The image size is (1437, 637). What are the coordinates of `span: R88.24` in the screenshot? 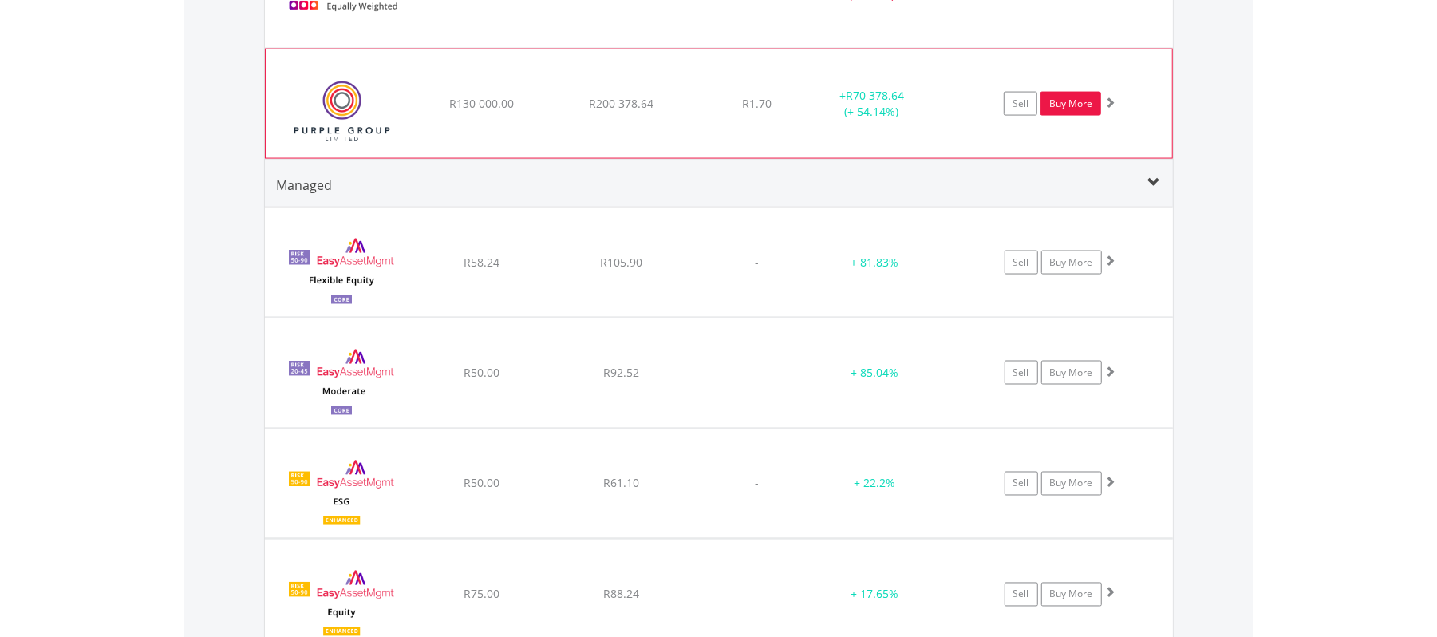 It's located at (621, 594).